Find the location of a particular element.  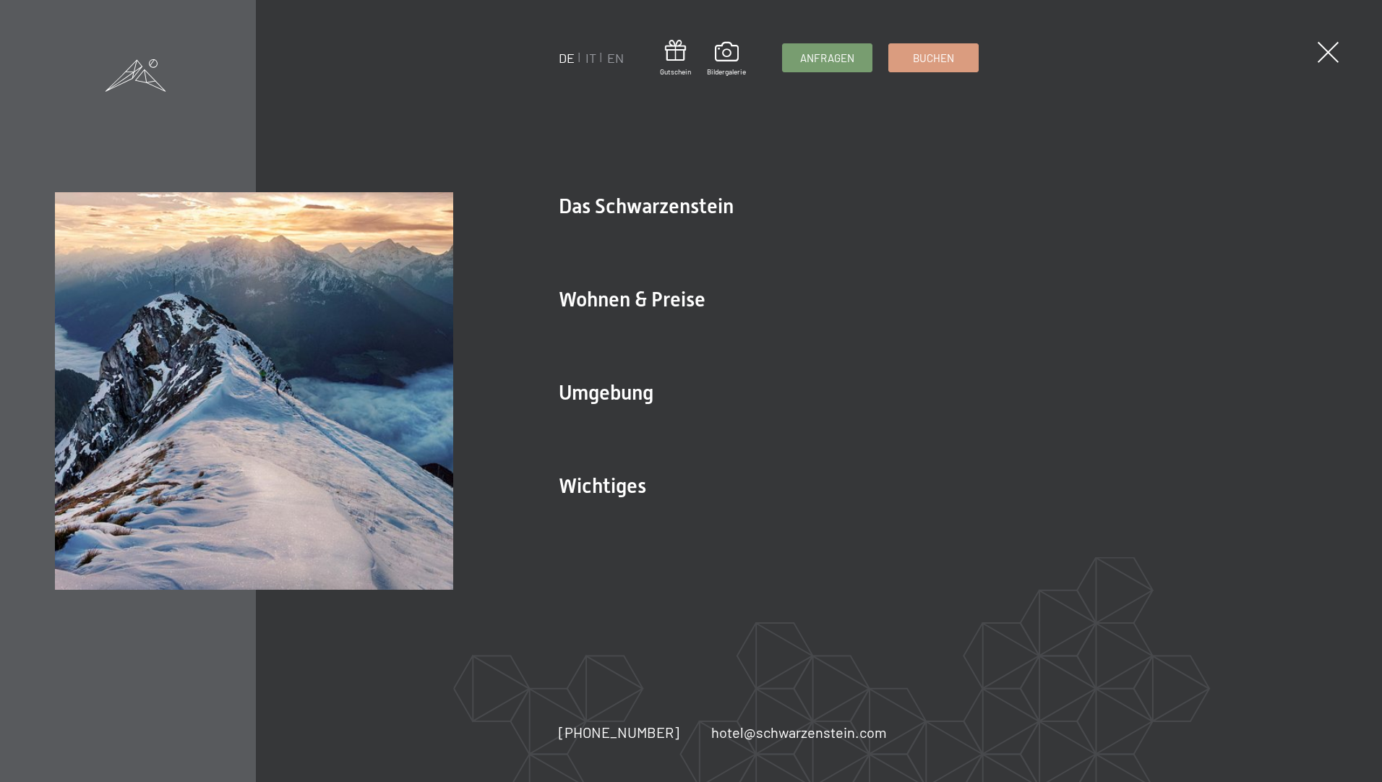

a: Anfragen is located at coordinates (827, 58).